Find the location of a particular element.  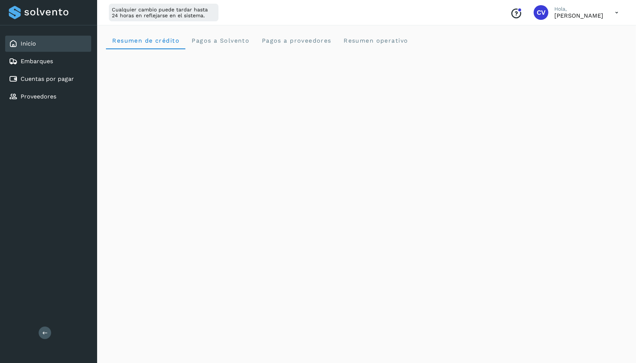

p: Hola, is located at coordinates (578, 9).